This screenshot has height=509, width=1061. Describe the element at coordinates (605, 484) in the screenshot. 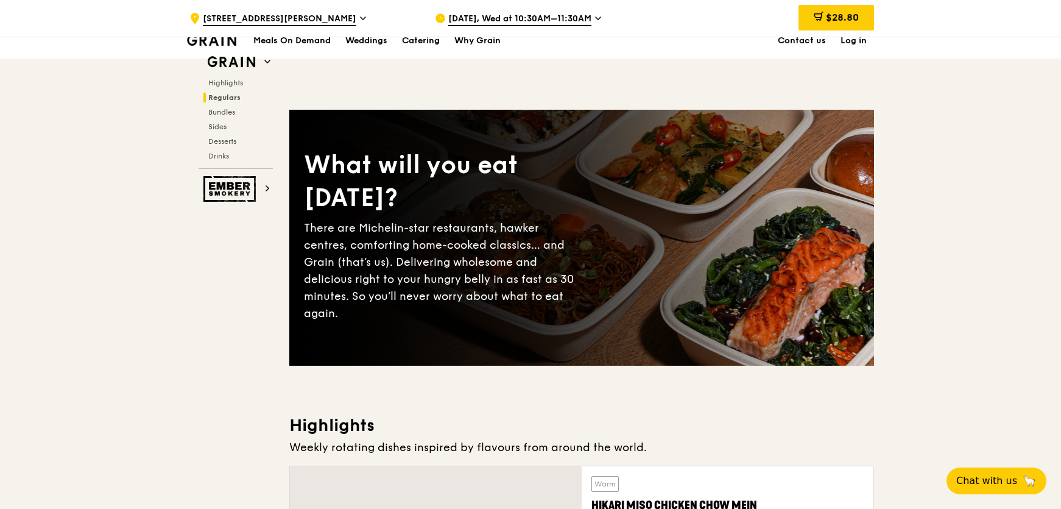

I see `div: Warm` at that location.